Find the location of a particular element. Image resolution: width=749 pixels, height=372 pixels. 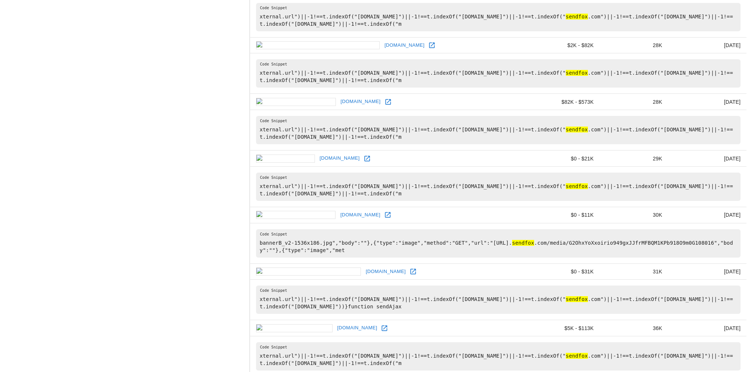

img: stroudcenter.org icon is located at coordinates (294, 328).